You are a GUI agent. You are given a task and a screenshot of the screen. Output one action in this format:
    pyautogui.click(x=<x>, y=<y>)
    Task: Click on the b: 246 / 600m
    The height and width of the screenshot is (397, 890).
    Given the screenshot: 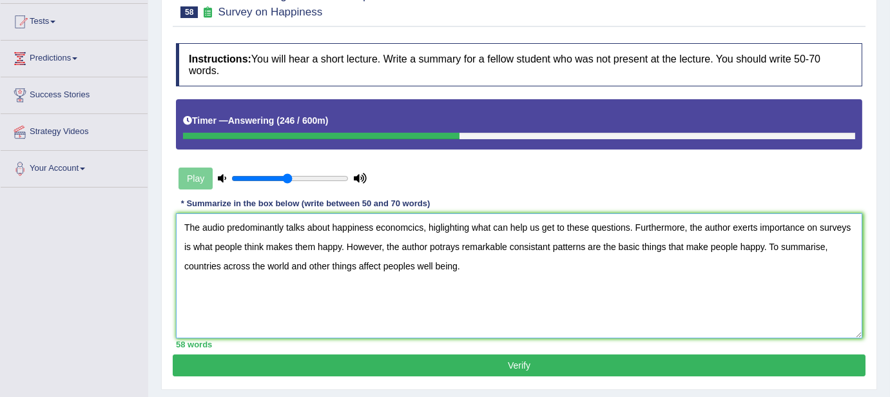 What is the action you would take?
    pyautogui.click(x=302, y=121)
    